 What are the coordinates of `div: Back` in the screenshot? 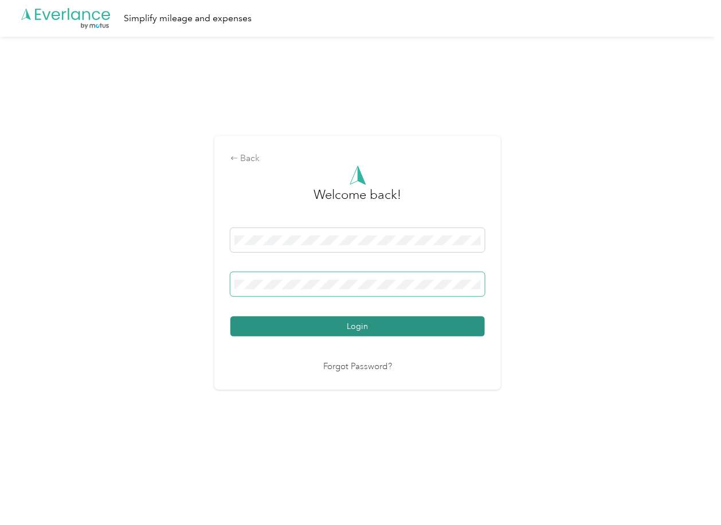 It's located at (358, 159).